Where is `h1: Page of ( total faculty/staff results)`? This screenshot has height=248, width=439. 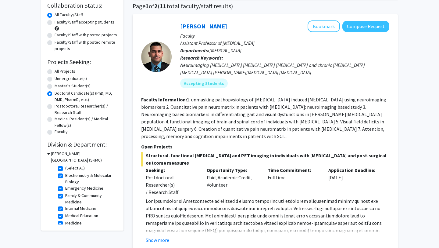 h1: Page of ( total faculty/staff results) is located at coordinates (265, 6).